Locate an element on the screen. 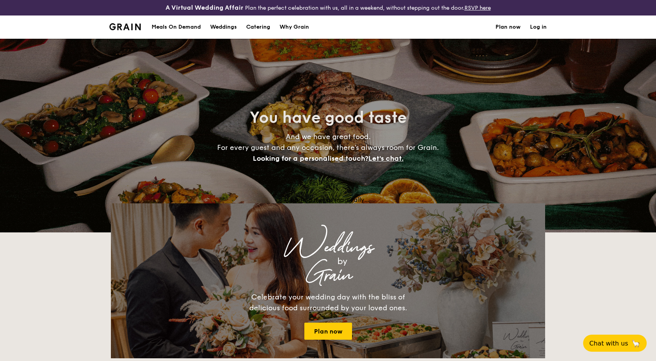 This screenshot has width=656, height=361. span: You have good taste is located at coordinates (328, 118).